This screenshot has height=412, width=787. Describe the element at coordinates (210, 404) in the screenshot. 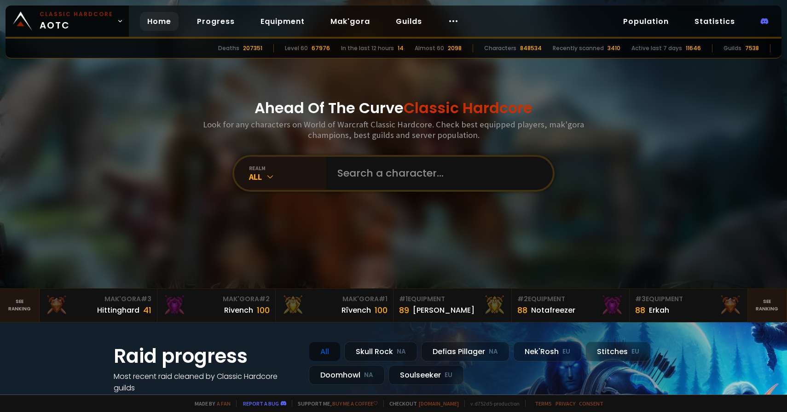

I see `span: Made by` at that location.